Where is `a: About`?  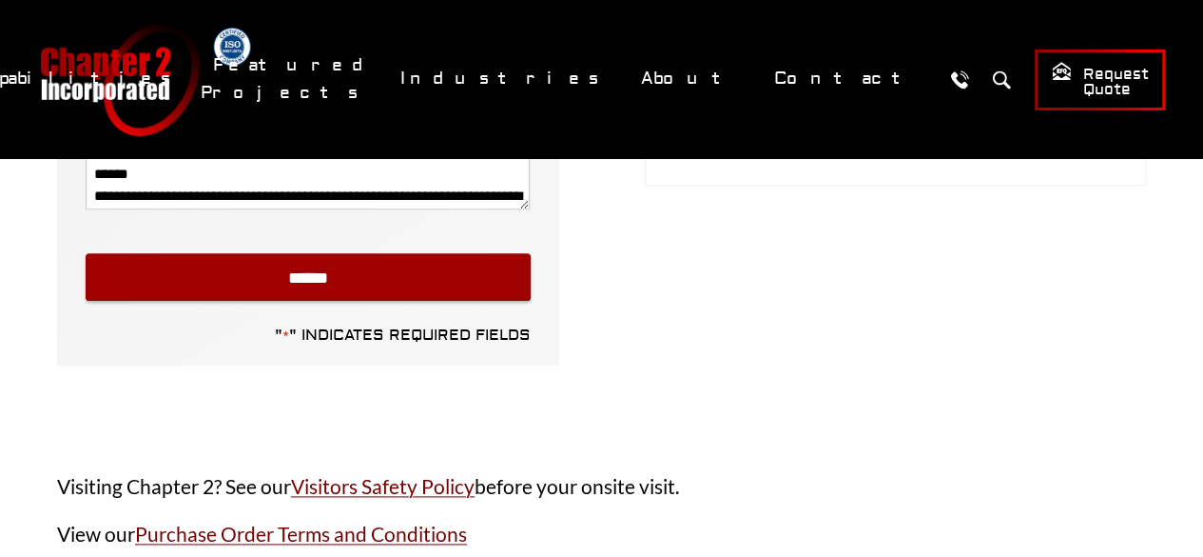 a: About is located at coordinates (691, 78).